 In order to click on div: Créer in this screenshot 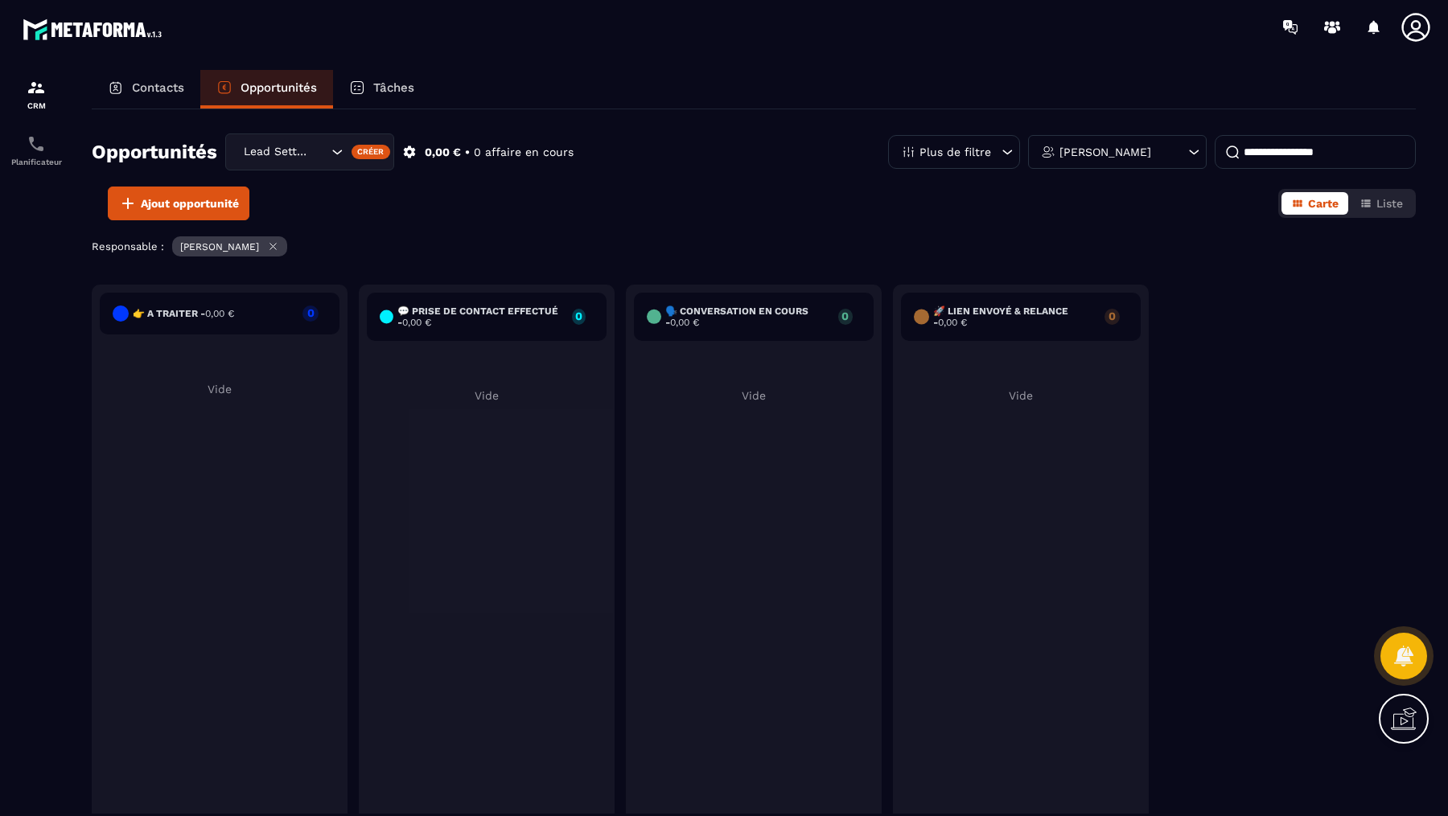, I will do `click(371, 152)`.